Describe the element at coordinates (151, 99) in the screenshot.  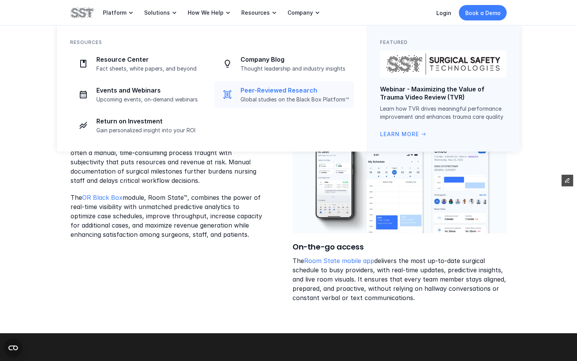
I see `p: Upcoming events, on-demand webinars` at that location.